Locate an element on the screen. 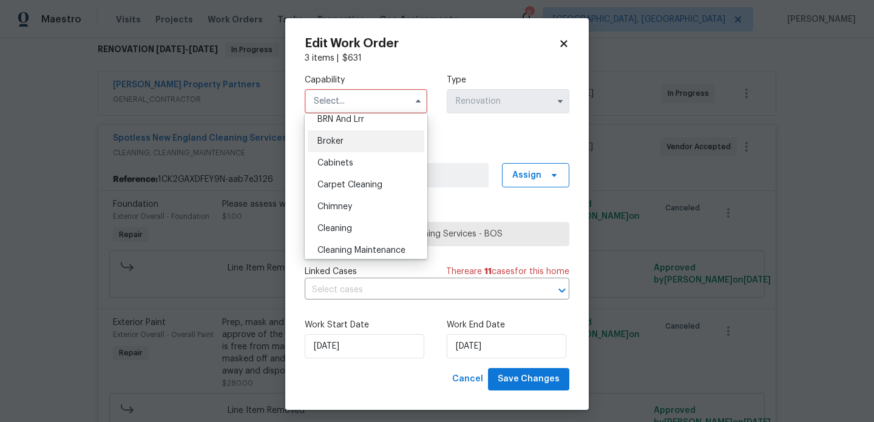 The width and height of the screenshot is (874, 422). span: Cleaning is located at coordinates (334, 229).